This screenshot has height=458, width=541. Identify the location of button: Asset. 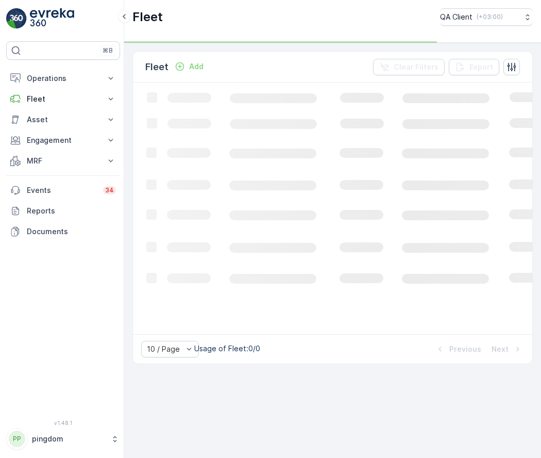
(63, 120).